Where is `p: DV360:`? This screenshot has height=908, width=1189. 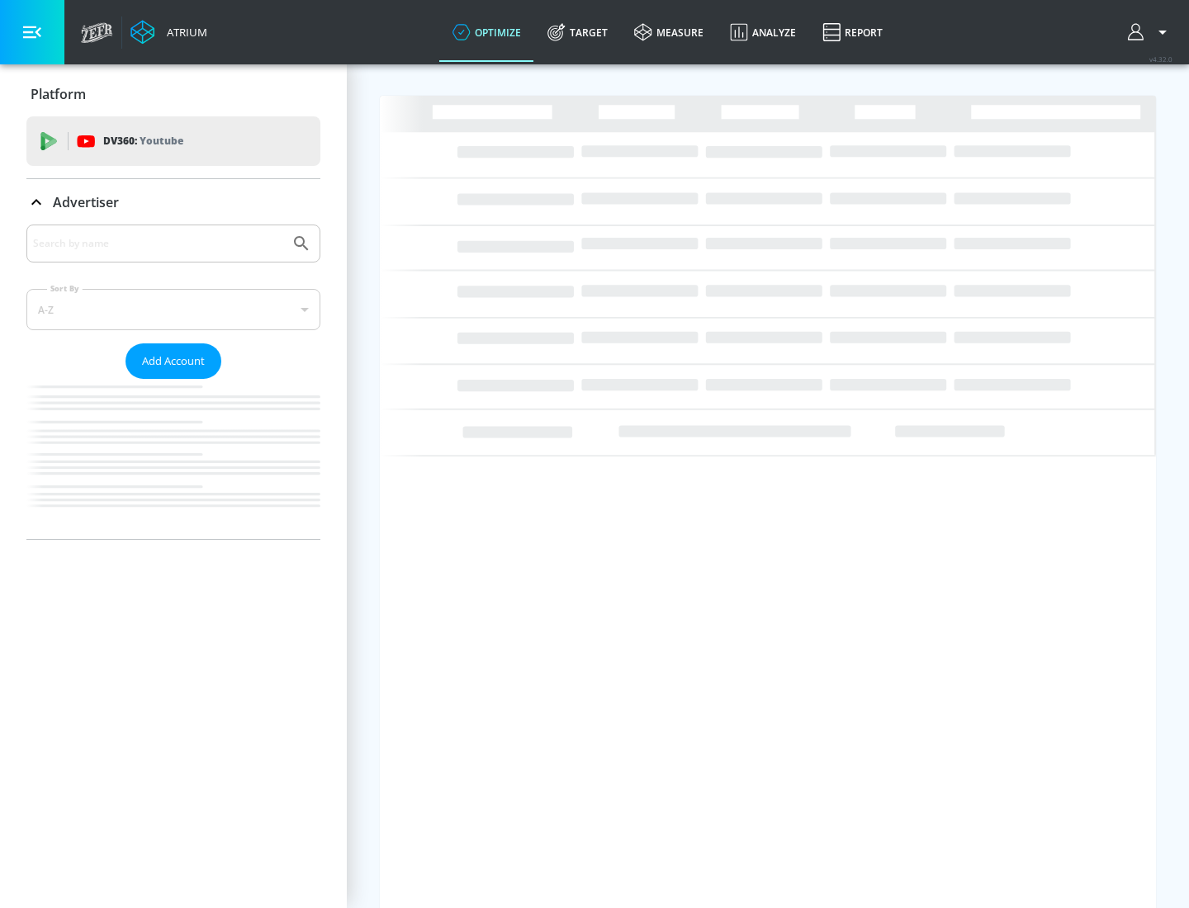
p: DV360: is located at coordinates (143, 141).